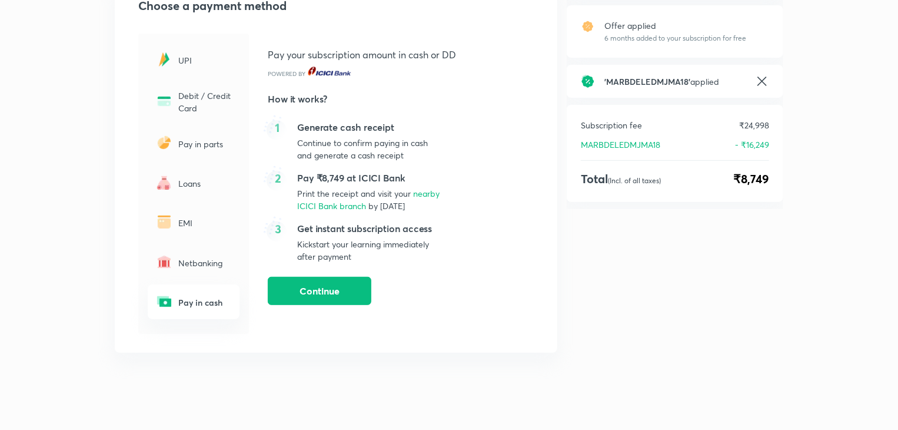 This screenshot has width=898, height=430. Describe the element at coordinates (330, 71) in the screenshot. I see `img: icici` at that location.